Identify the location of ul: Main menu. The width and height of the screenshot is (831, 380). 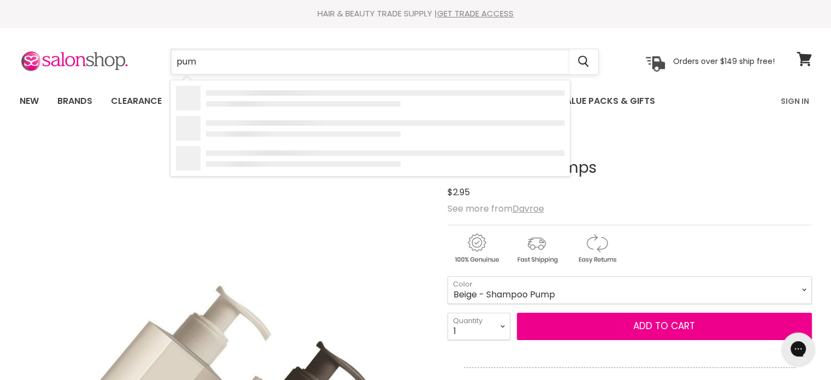
(365, 101).